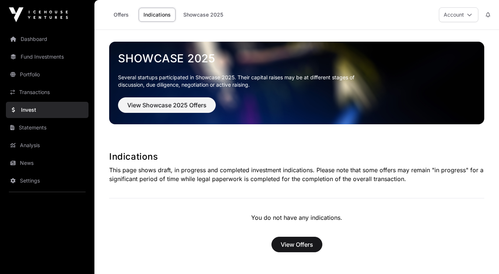 Image resolution: width=499 pixels, height=274 pixels. What do you see at coordinates (297, 218) in the screenshot?
I see `p: You do not have any indications.` at bounding box center [297, 218].